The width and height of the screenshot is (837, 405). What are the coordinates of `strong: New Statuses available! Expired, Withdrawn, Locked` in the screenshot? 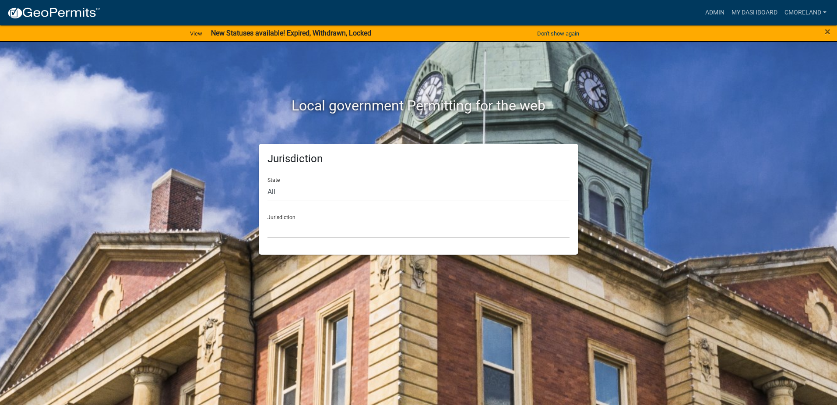 It's located at (291, 33).